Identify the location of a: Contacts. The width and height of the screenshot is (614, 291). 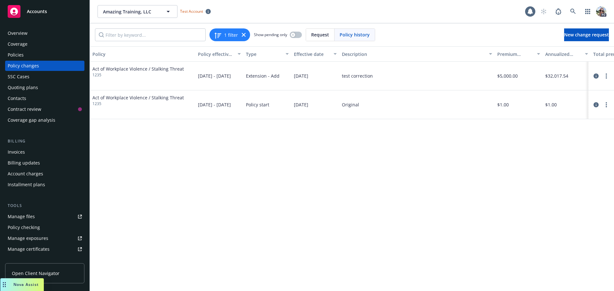
(45, 98).